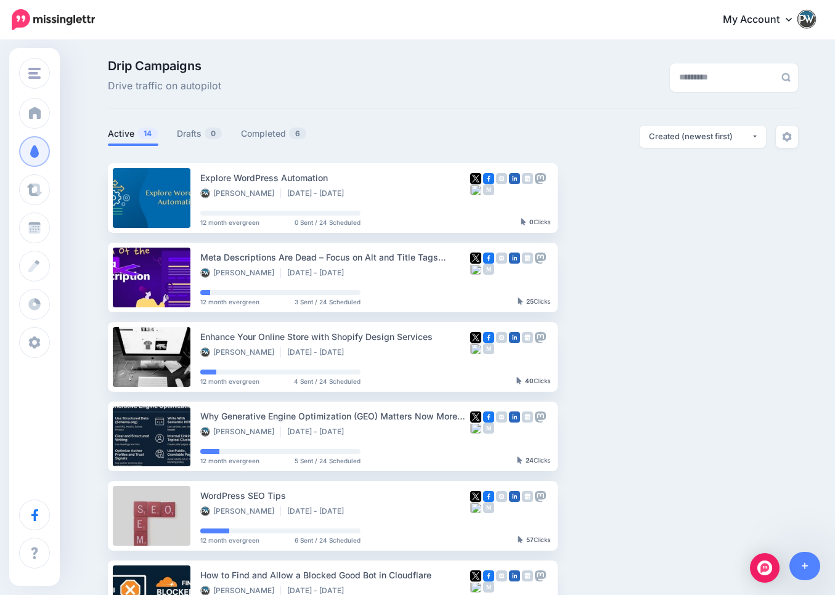 This screenshot has width=835, height=595. Describe the element at coordinates (327, 381) in the screenshot. I see `span: 4 Sent / 24 Scheduled` at that location.